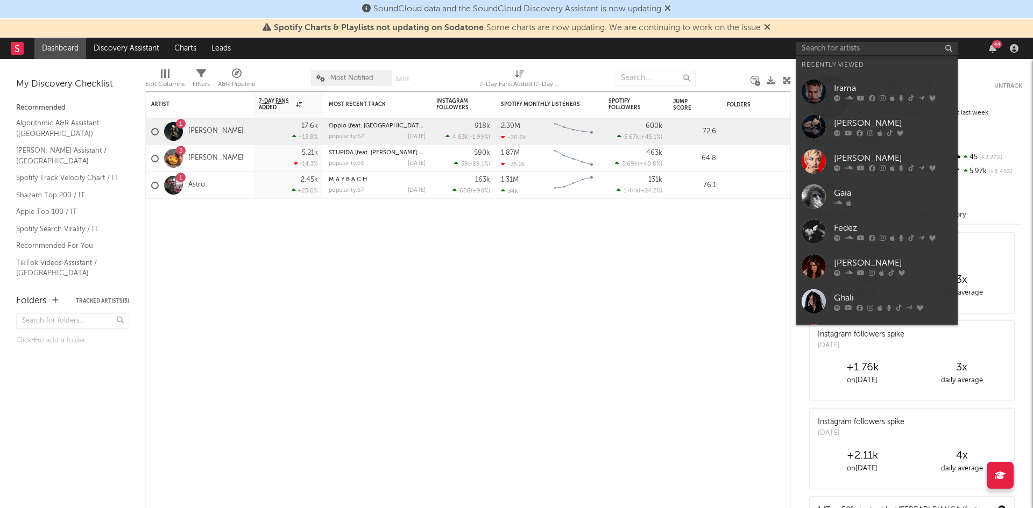 Image resolution: width=1033 pixels, height=508 pixels. Describe the element at coordinates (402, 79) in the screenshot. I see `button: Save` at that location.